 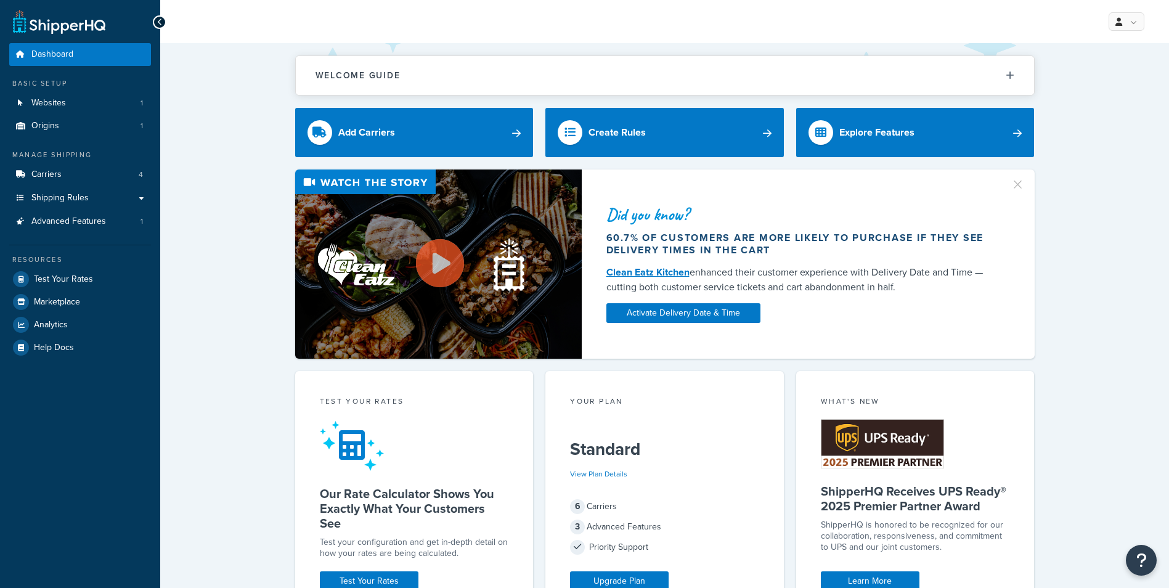 I want to click on span: Websites, so click(x=49, y=103).